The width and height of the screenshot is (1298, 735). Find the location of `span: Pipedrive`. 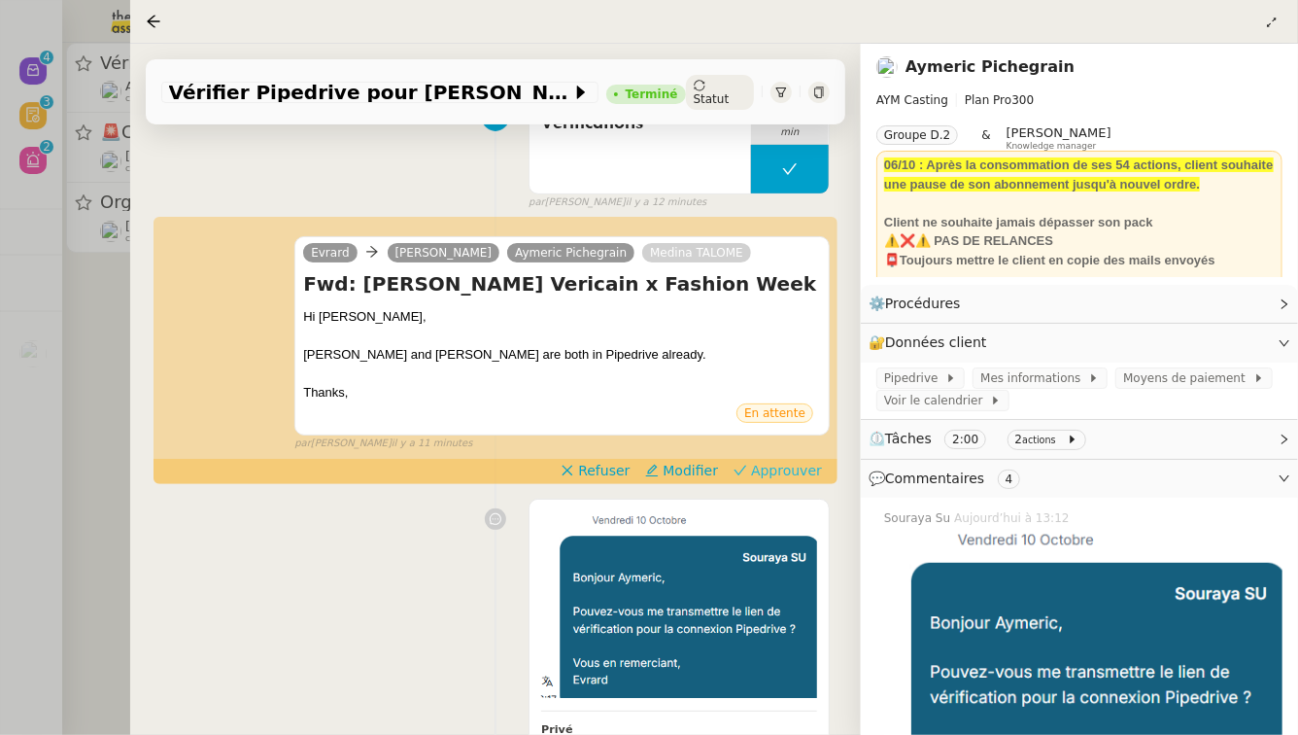

span: Pipedrive is located at coordinates (915, 378).